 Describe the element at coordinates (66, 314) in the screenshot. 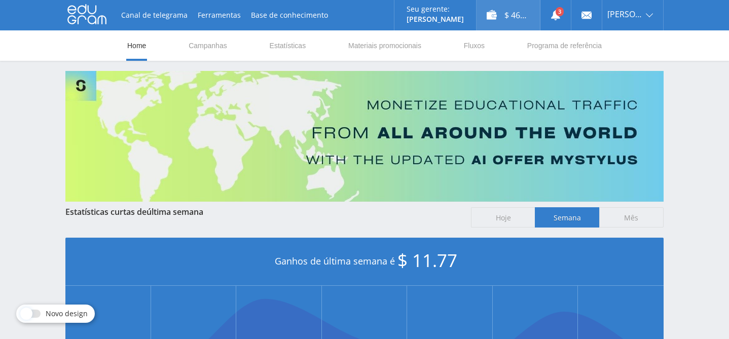

I see `span: Novo design` at that location.